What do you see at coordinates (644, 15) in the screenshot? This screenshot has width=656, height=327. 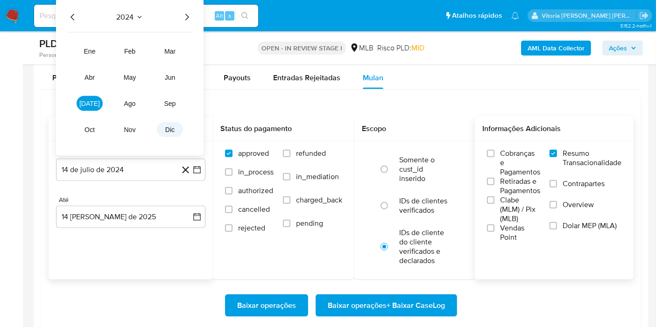 I see `a: Sair` at bounding box center [644, 15].